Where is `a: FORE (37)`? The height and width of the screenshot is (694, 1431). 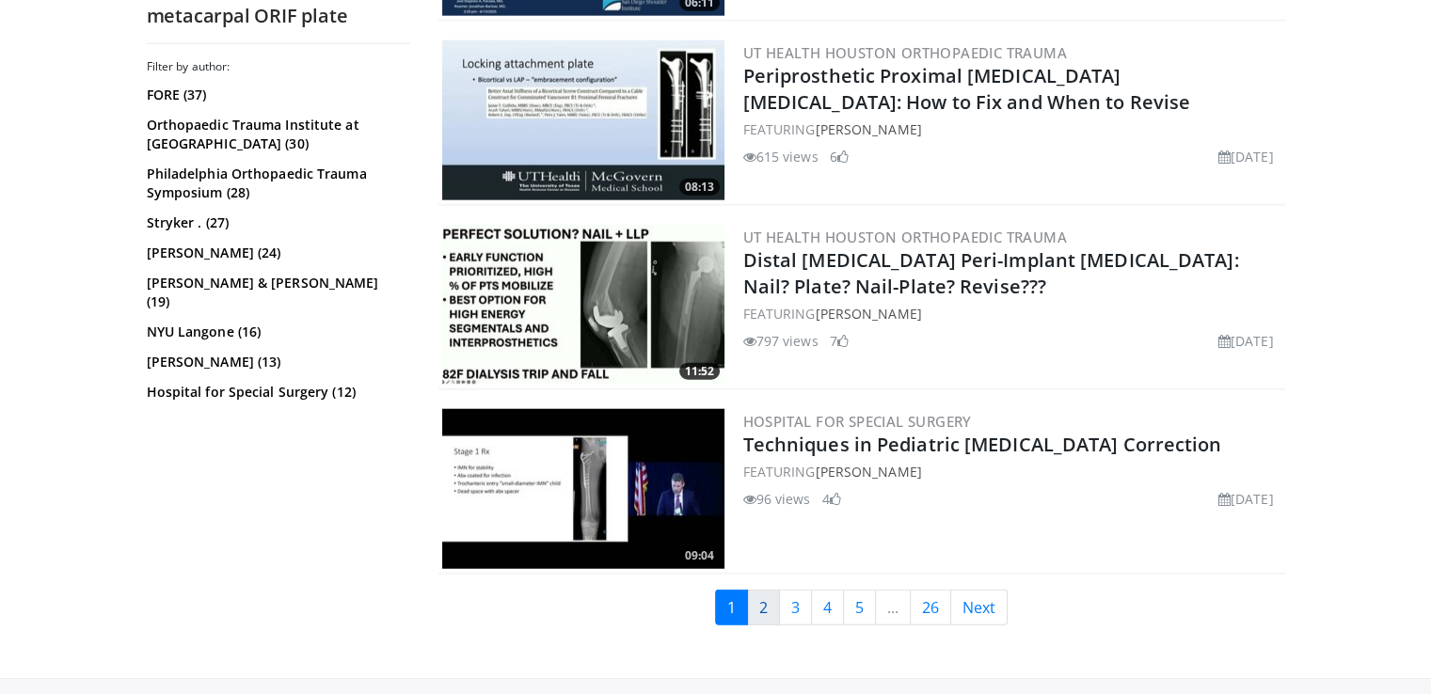
a: FORE (37) is located at coordinates (276, 95).